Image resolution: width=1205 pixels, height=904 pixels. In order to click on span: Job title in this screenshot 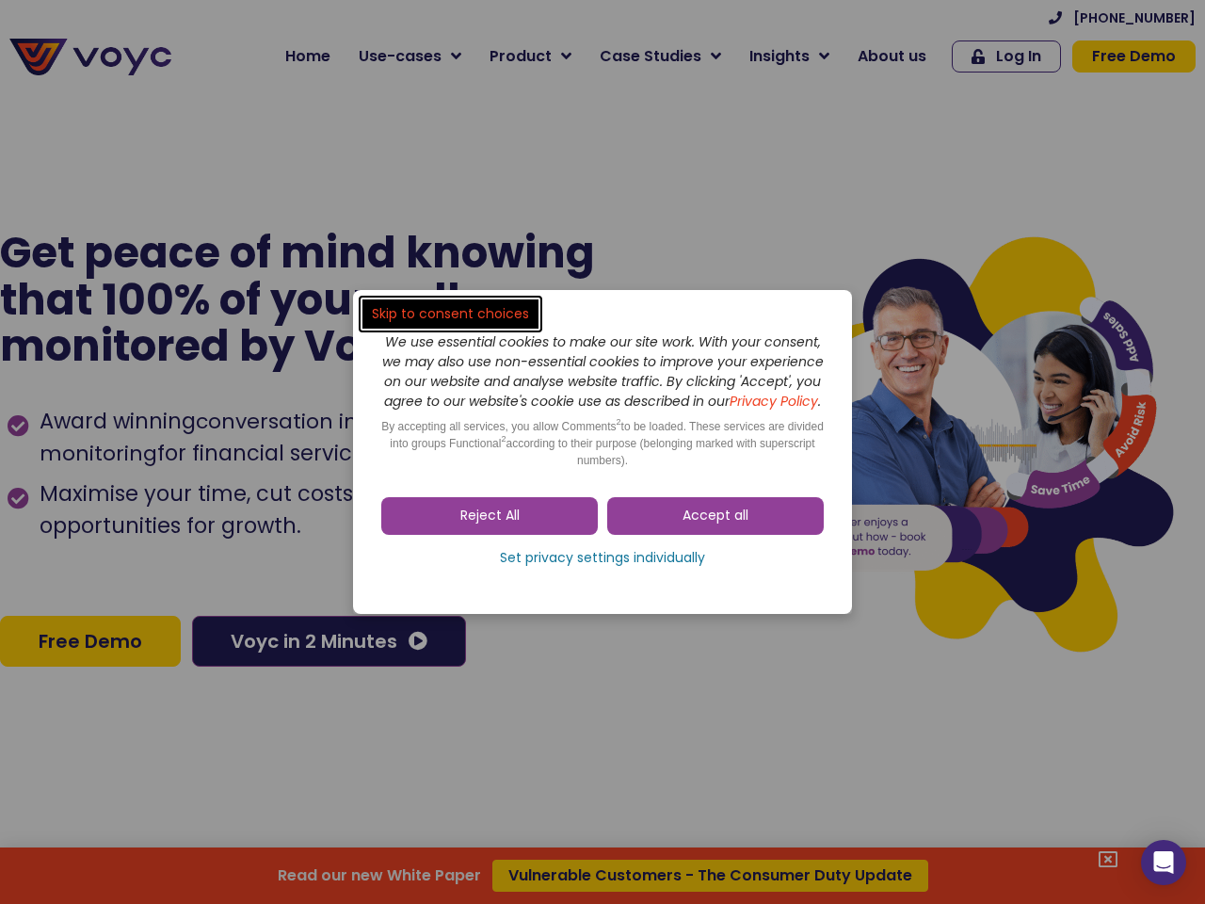, I will do `click(277, 163)`.